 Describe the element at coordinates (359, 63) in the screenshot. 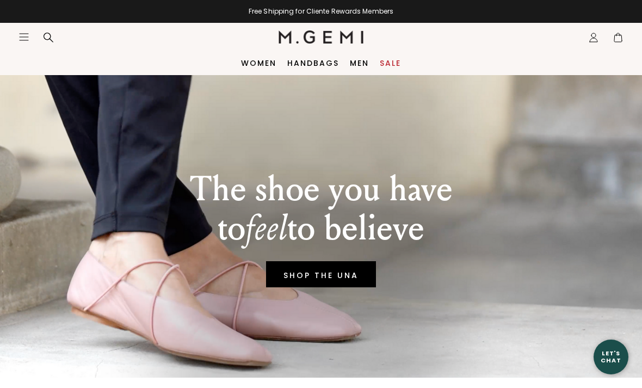

I see `a: Men` at that location.